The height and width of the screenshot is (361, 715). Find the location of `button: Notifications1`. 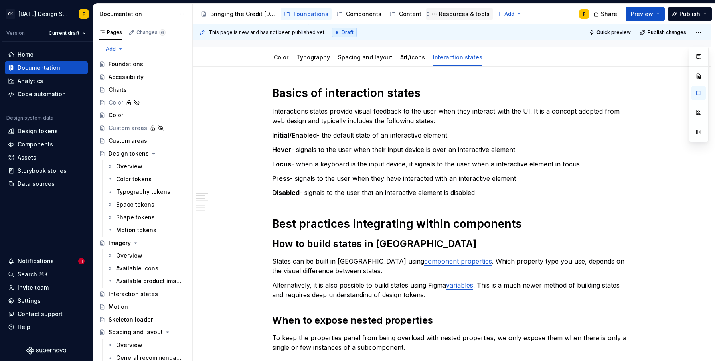

button: Notifications1 is located at coordinates (46, 261).